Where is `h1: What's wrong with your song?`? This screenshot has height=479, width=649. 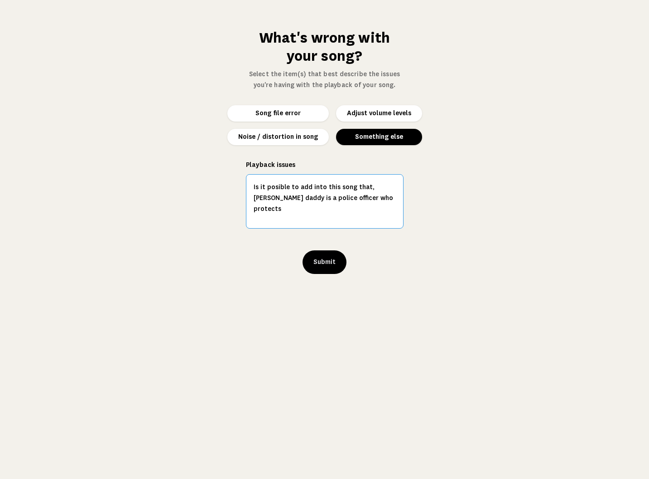
h1: What's wrong with your song? is located at coordinates (325, 47).